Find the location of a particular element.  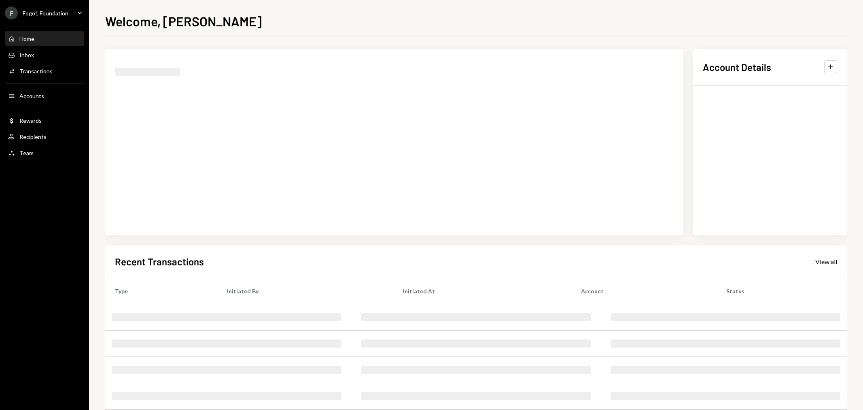

div: Fogo1 Foundation is located at coordinates (45, 13).